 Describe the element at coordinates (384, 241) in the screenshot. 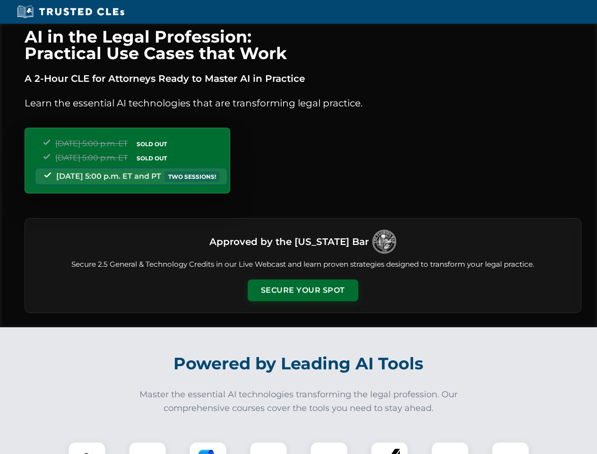

I see `img: Logo` at that location.